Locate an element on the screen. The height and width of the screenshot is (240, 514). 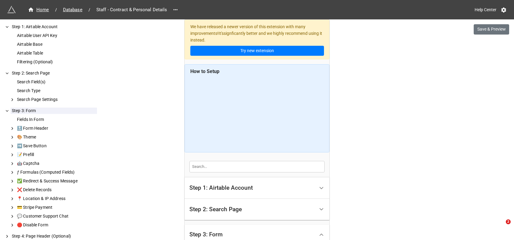
a: Try new extension is located at coordinates (257, 51).